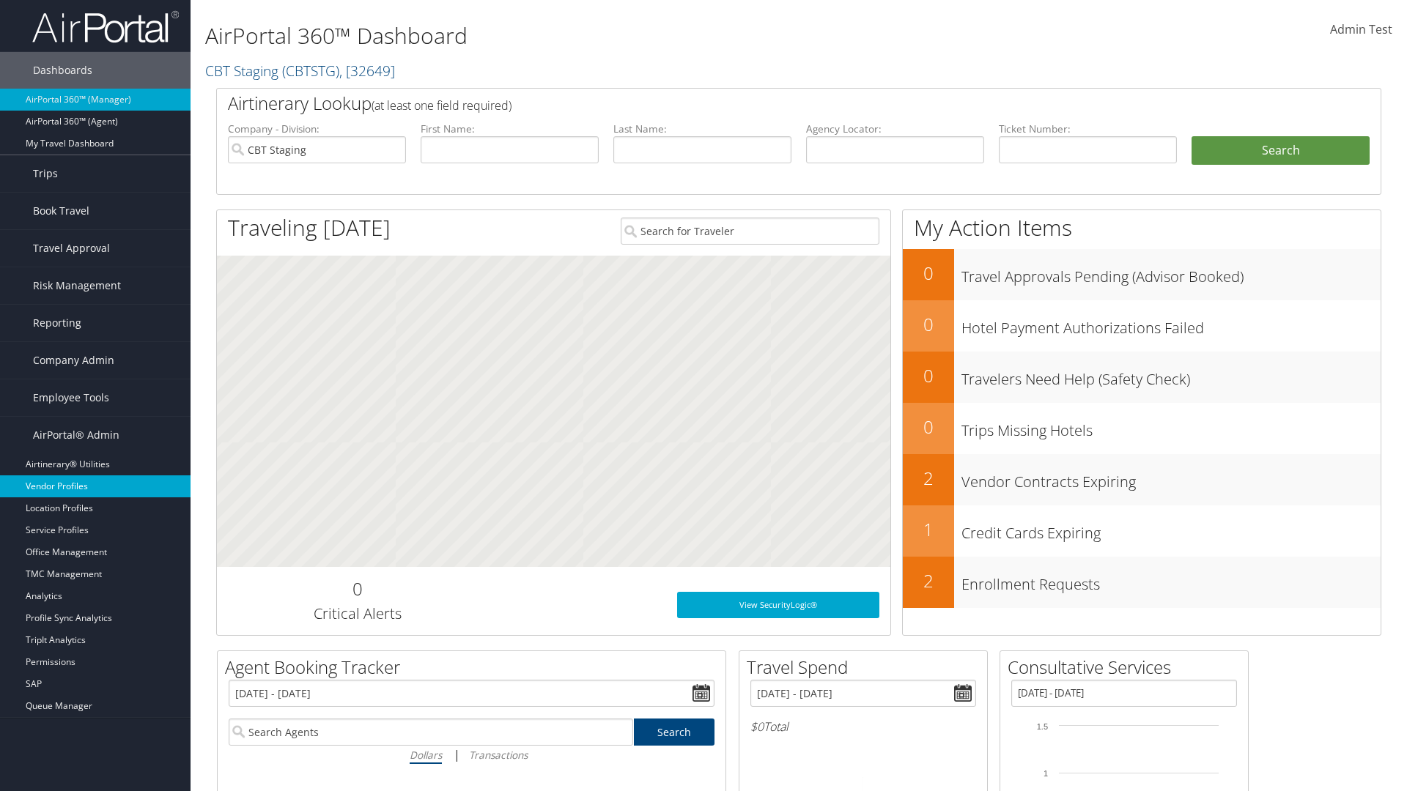 The height and width of the screenshot is (791, 1407). What do you see at coordinates (357, 614) in the screenshot?
I see `h3: Critical Alerts` at bounding box center [357, 614].